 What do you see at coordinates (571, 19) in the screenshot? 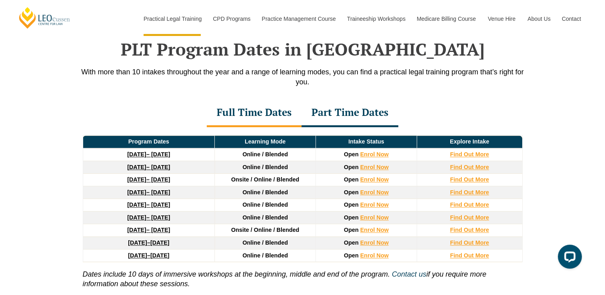
I see `a: Contact` at bounding box center [571, 19].